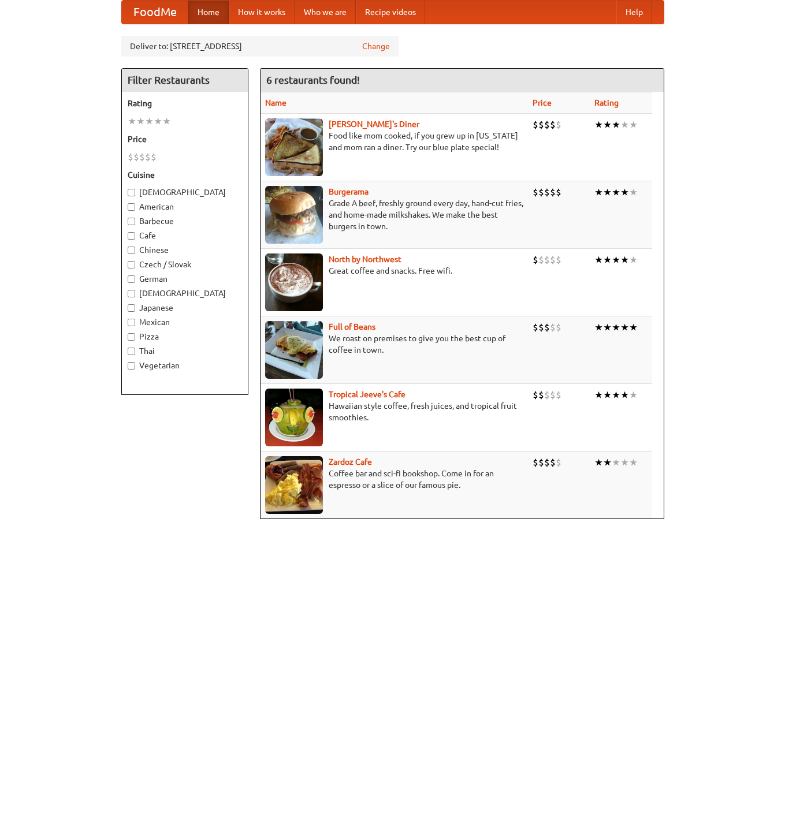  What do you see at coordinates (185, 351) in the screenshot?
I see `label: Thai` at bounding box center [185, 351].